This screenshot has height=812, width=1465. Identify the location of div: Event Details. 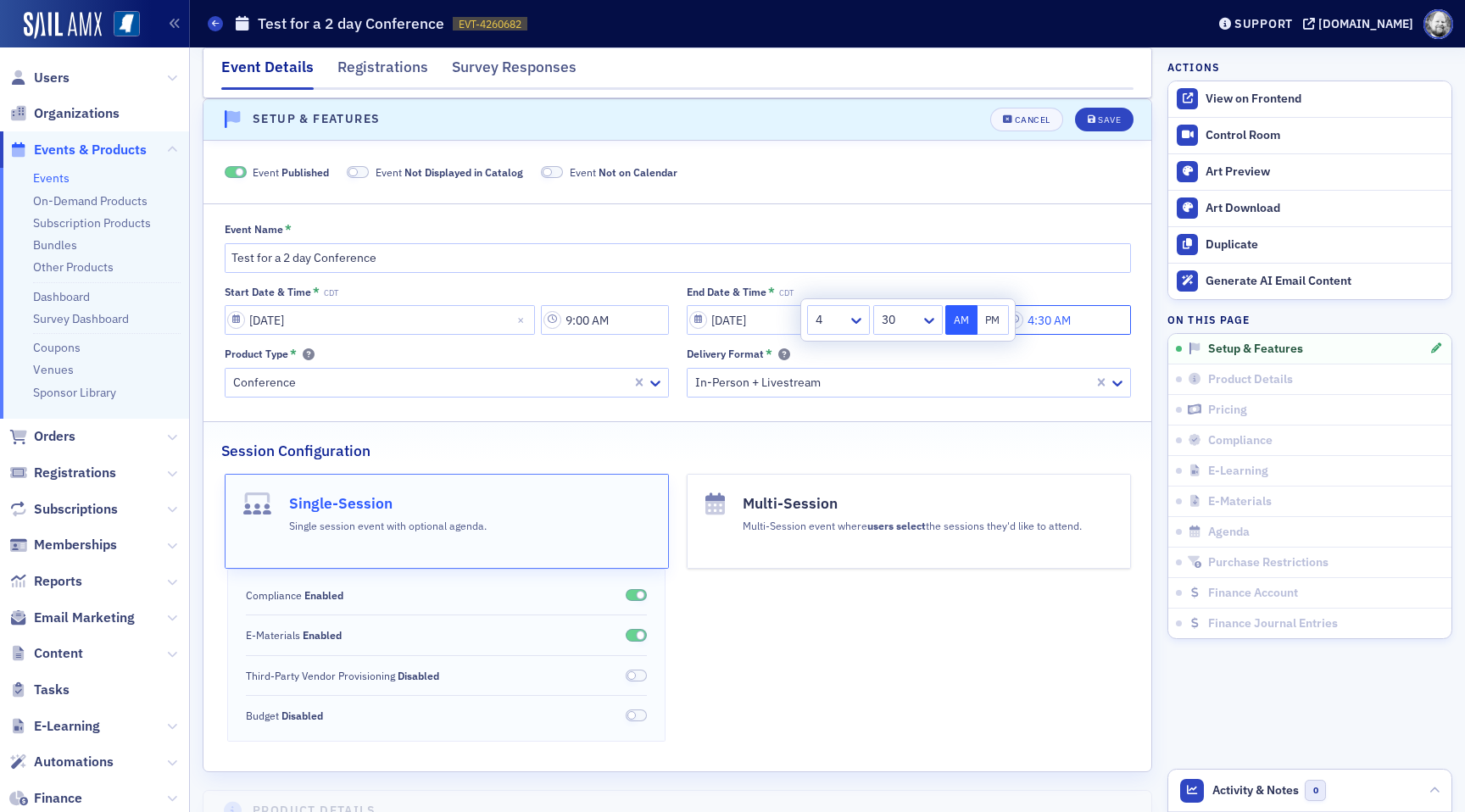
(268, 73).